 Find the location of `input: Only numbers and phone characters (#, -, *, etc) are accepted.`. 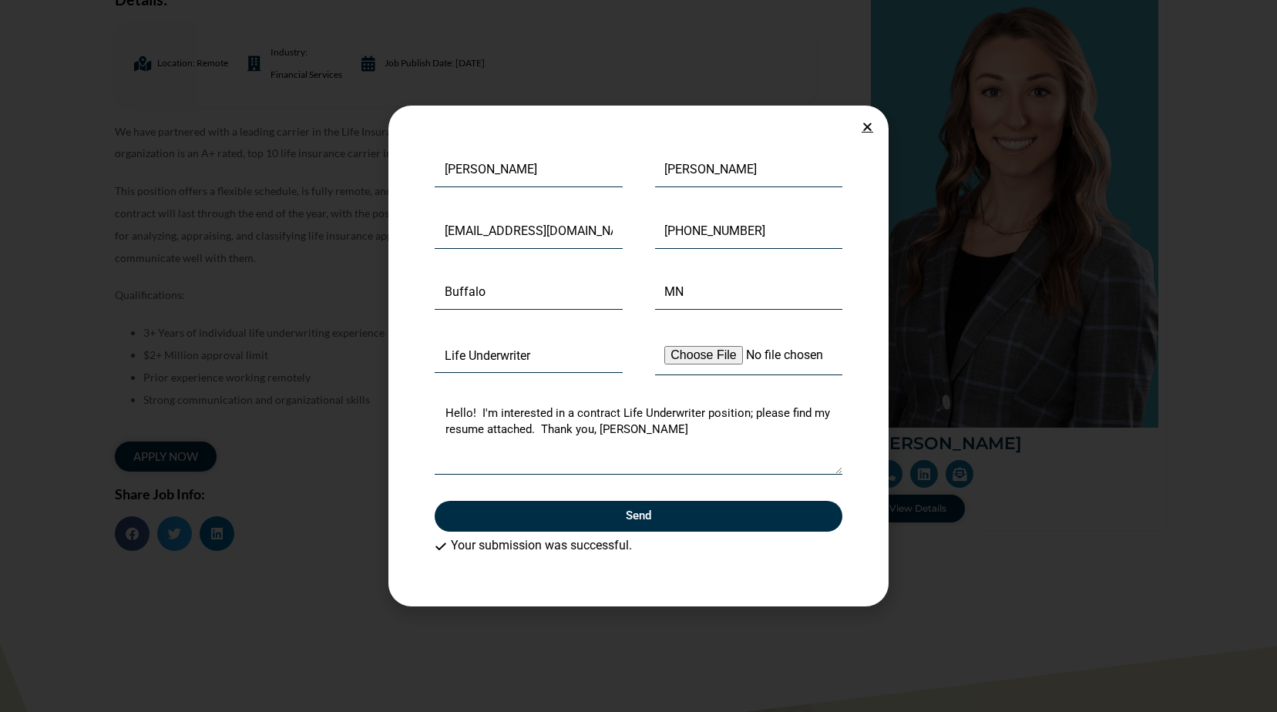

input: Only numbers and phone characters (#, -, *, etc) are accepted. is located at coordinates (749, 231).